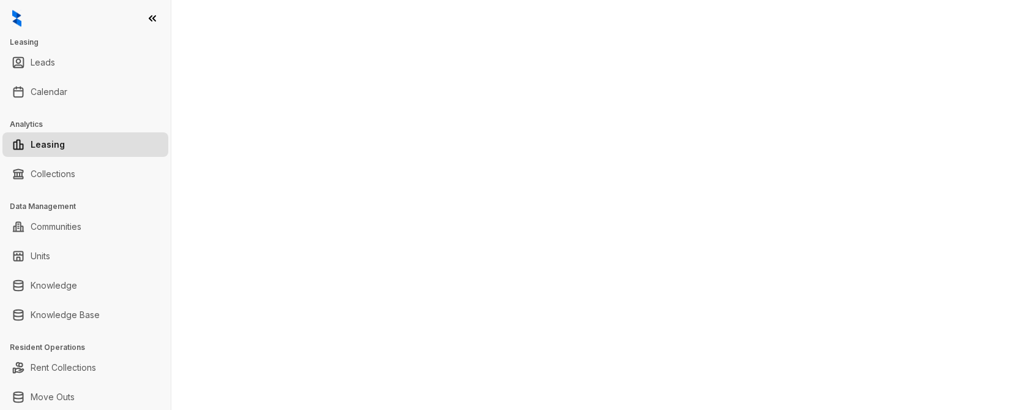 The height and width of the screenshot is (410, 1028). Describe the element at coordinates (40, 256) in the screenshot. I see `a: Units` at that location.